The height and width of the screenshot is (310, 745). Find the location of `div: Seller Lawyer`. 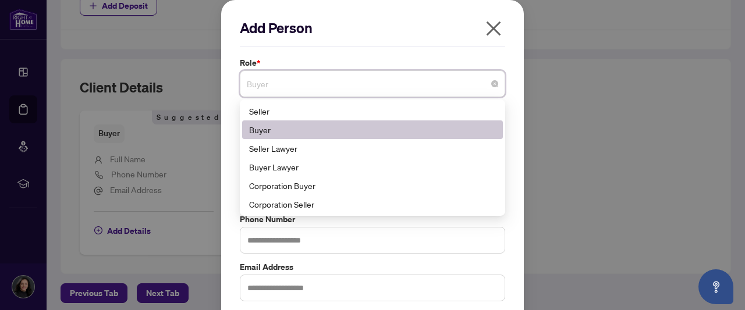

div: Seller Lawyer is located at coordinates (372, 148).